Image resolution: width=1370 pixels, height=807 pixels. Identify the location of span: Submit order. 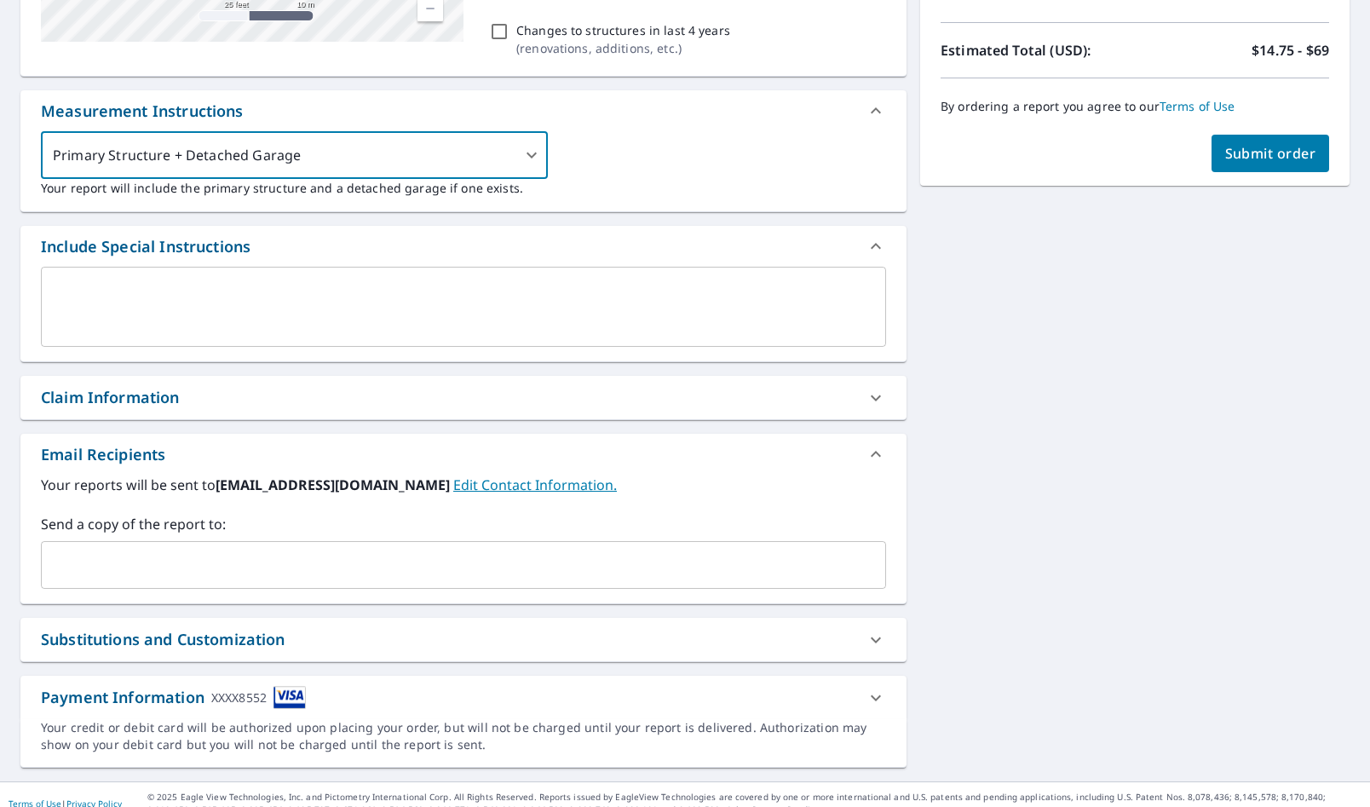
(1270, 153).